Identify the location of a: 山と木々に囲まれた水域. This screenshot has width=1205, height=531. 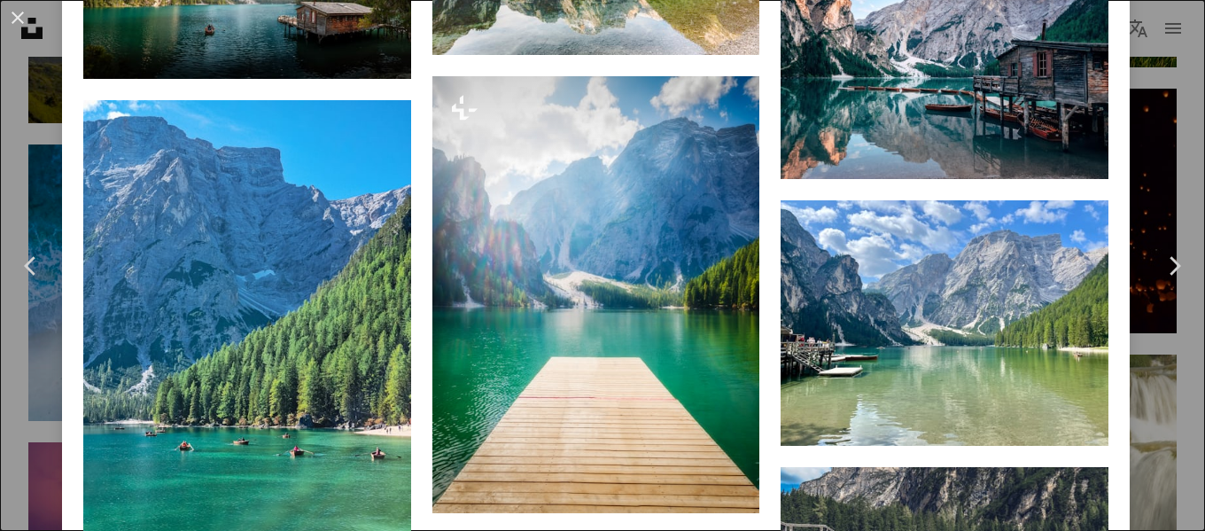
(945, 323).